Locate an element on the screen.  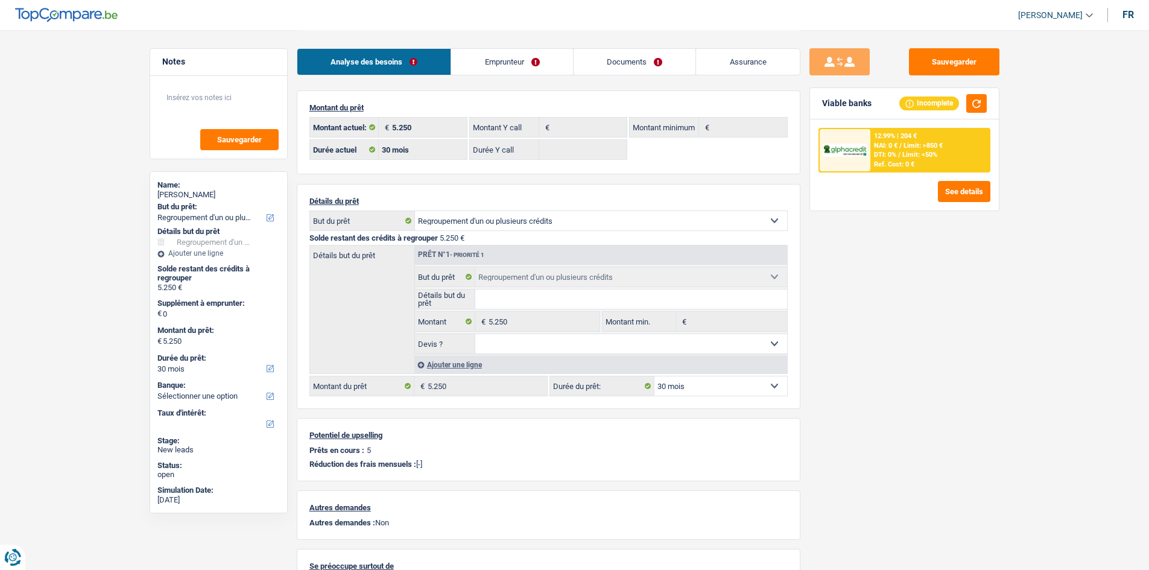
p: 5 is located at coordinates (369, 450).